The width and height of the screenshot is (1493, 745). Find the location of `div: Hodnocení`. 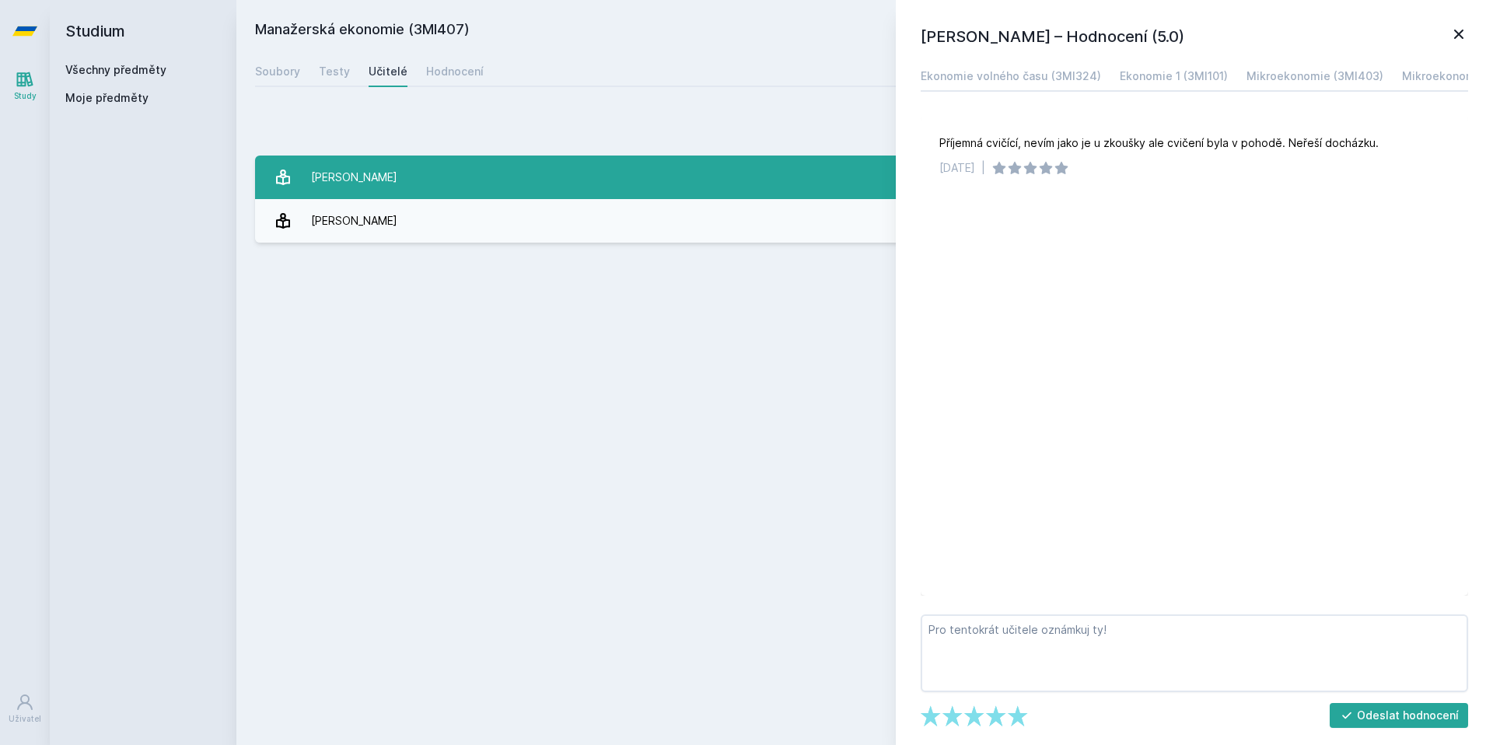

div: Hodnocení is located at coordinates (455, 72).